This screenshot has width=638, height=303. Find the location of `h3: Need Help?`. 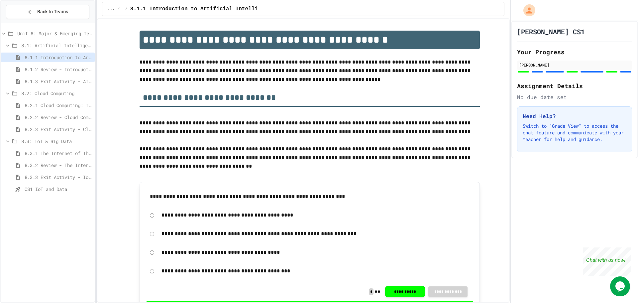

h3: Need Help? is located at coordinates (575, 116).